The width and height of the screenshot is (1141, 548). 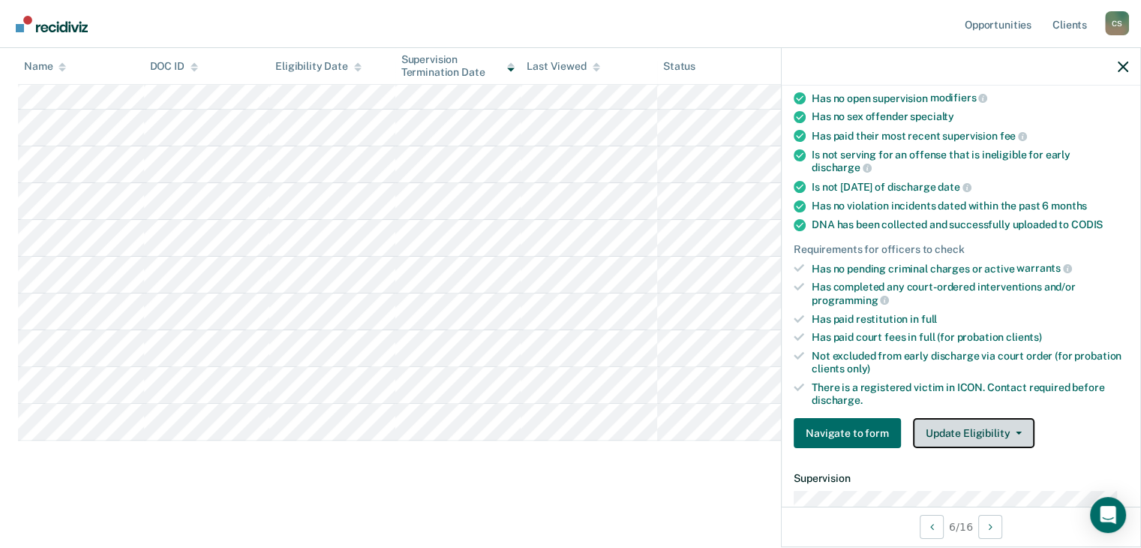 What do you see at coordinates (974, 433) in the screenshot?
I see `button: Update Eligibility` at bounding box center [974, 433].